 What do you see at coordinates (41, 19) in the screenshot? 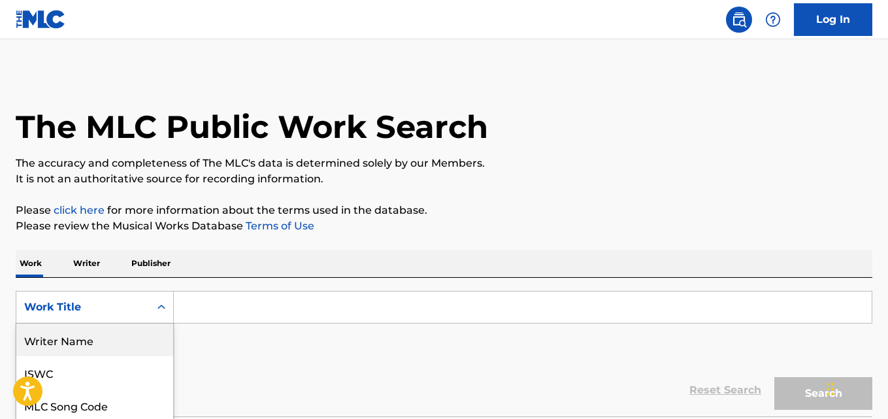
I see `img: MLC Logo` at bounding box center [41, 19].